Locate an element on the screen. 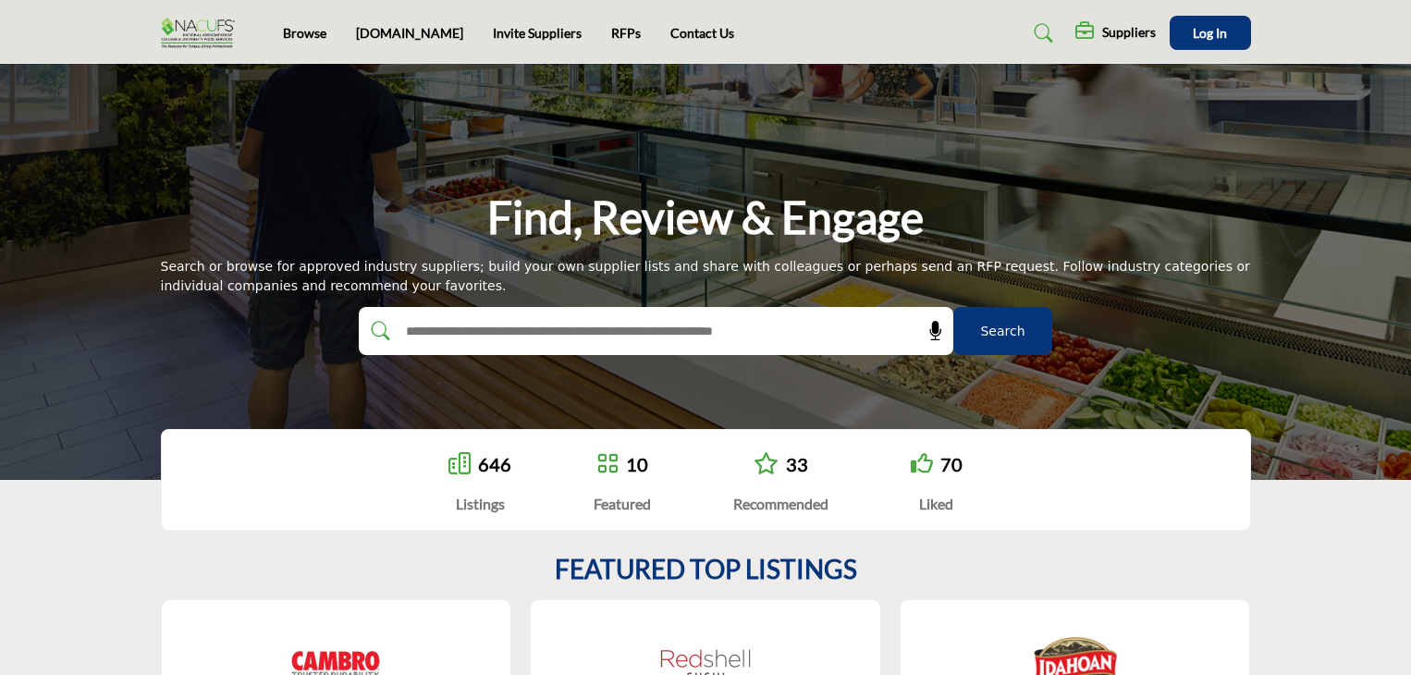  a: Browse is located at coordinates (304, 32).